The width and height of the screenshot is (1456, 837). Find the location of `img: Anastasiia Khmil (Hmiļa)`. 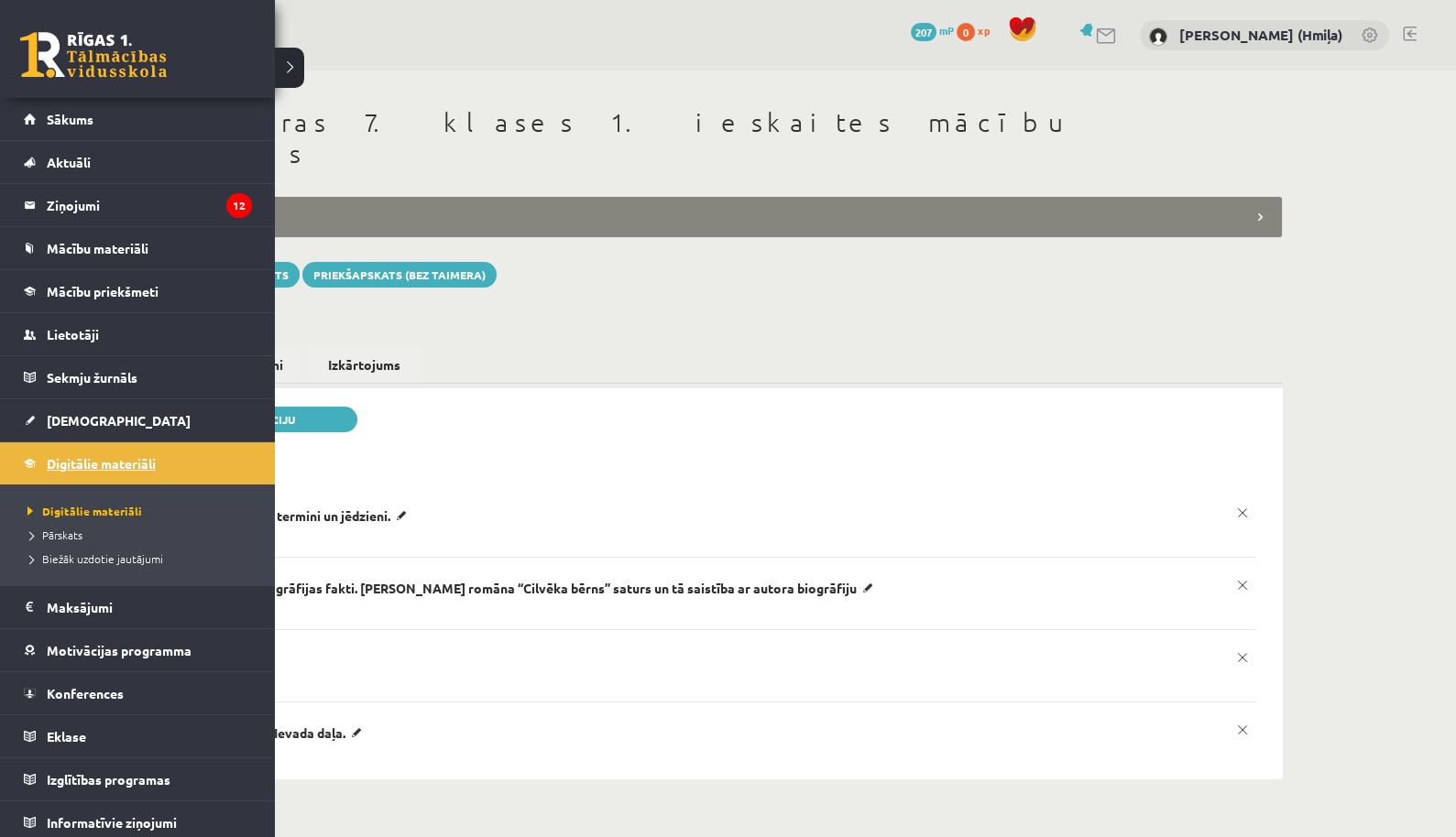

img: Anastasiia Khmil (Hmiļa) is located at coordinates (1158, 36).